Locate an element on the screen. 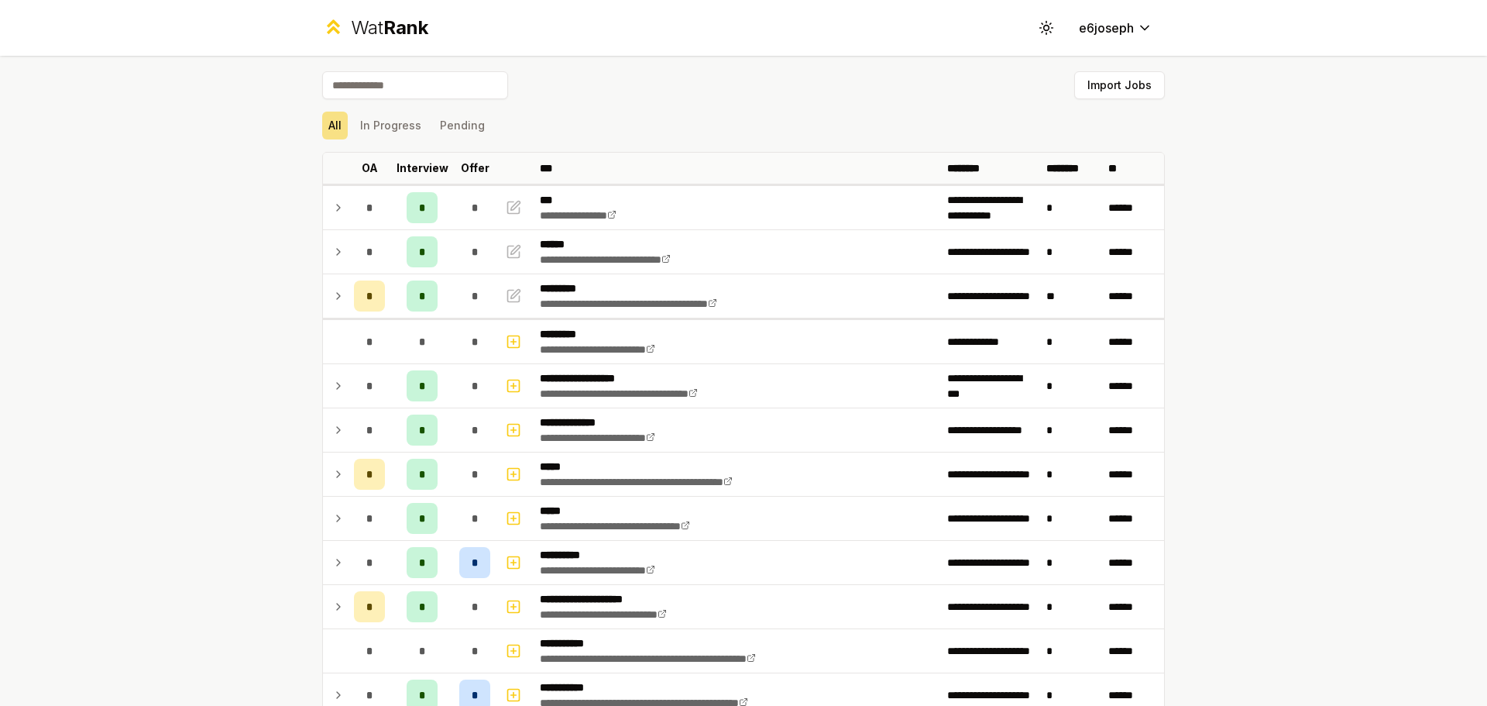 Image resolution: width=1487 pixels, height=706 pixels. p: Offer is located at coordinates (475, 168).